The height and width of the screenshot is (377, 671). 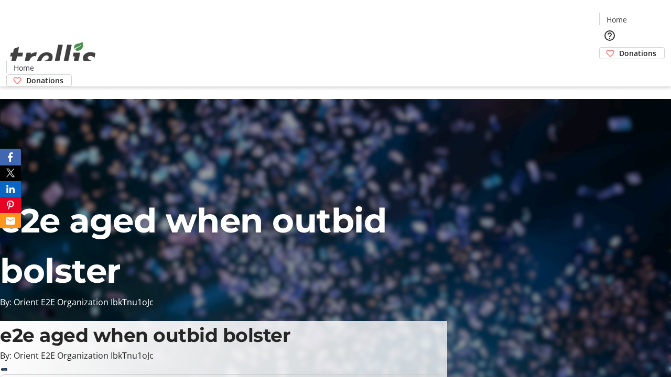 I want to click on button: Cart, so click(x=609, y=70).